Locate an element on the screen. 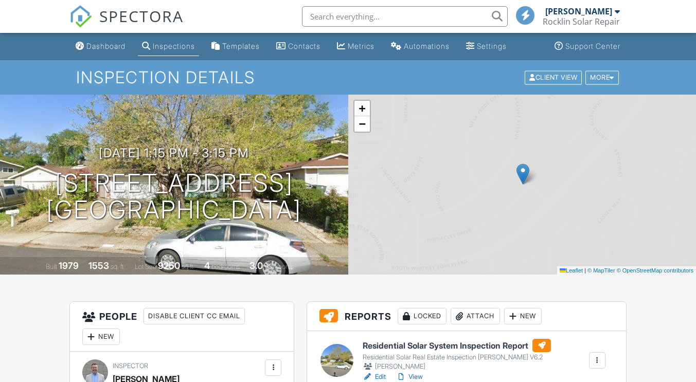  span: sq. ft. is located at coordinates (118, 266).